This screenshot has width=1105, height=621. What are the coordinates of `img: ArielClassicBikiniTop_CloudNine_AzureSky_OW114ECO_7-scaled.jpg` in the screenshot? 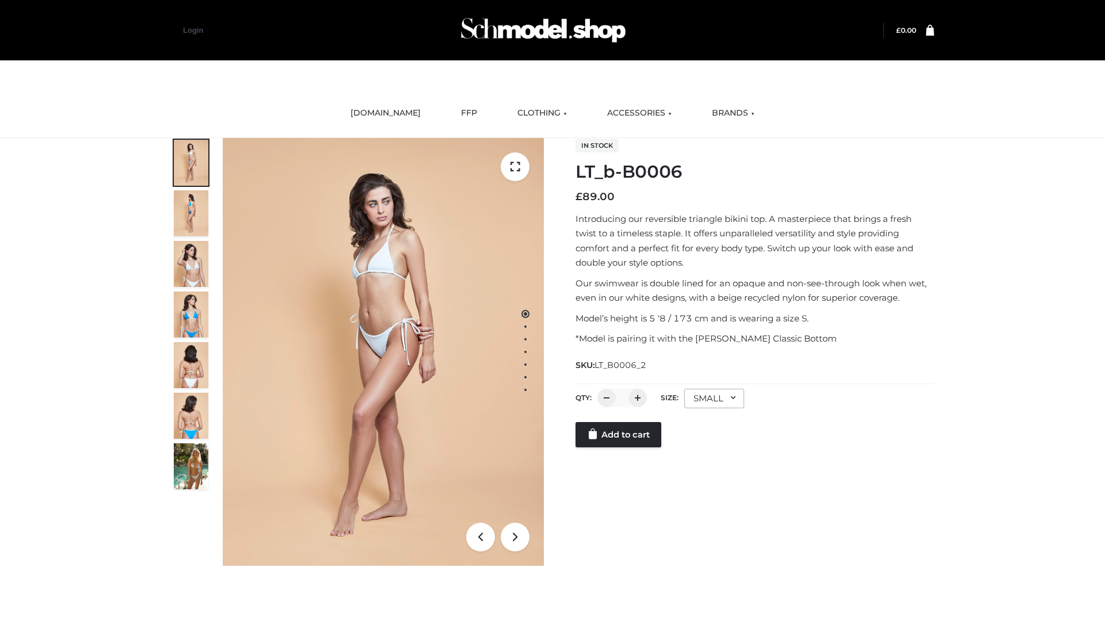 It's located at (191, 365).